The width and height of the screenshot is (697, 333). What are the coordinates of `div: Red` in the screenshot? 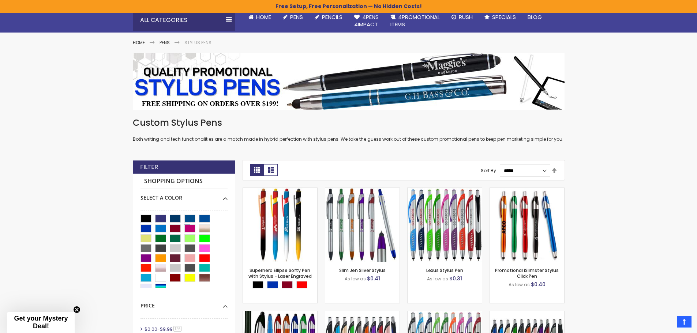 It's located at (302, 285).